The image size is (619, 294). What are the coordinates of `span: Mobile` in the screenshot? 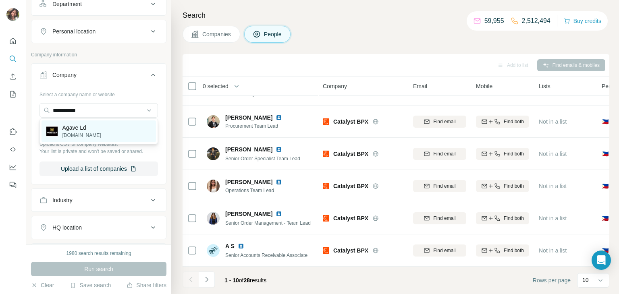 It's located at (484, 86).